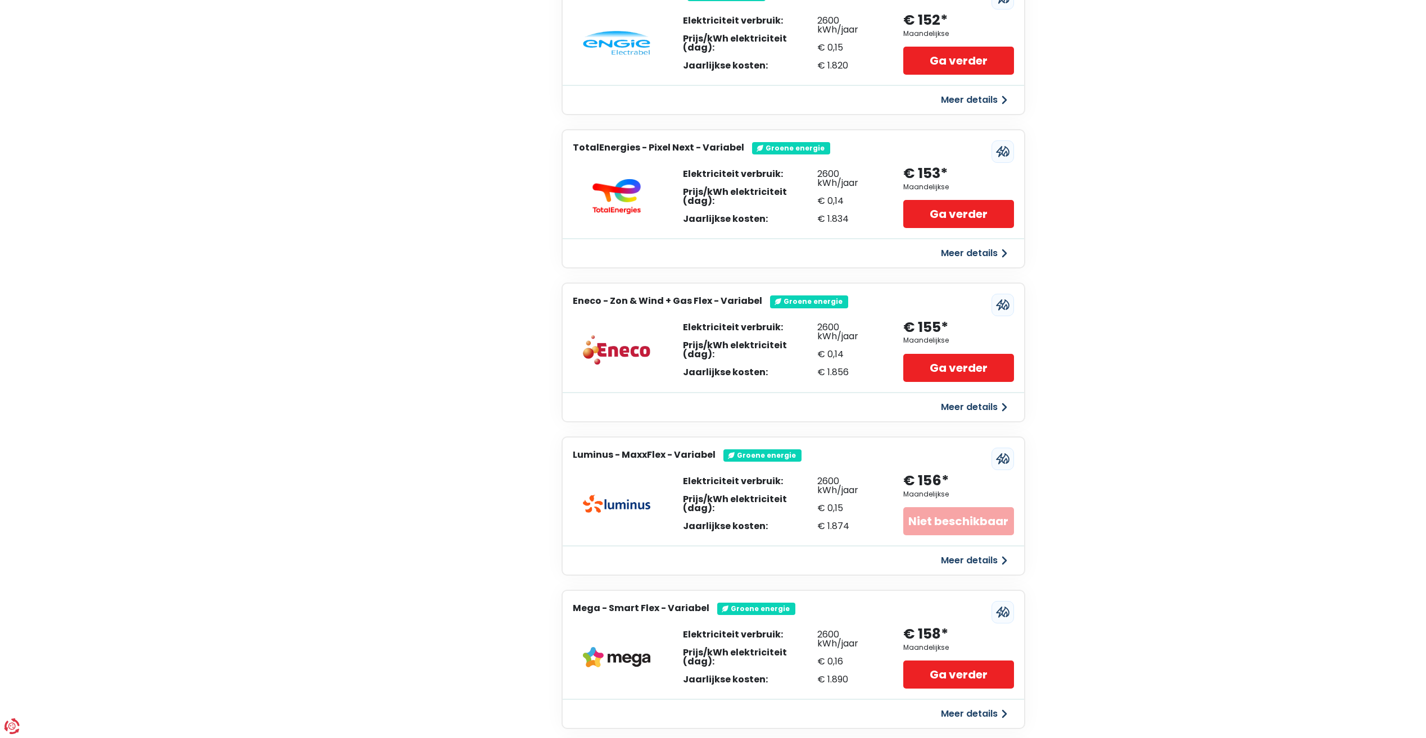  What do you see at coordinates (926, 481) in the screenshot?
I see `div: € 156*` at bounding box center [926, 481].